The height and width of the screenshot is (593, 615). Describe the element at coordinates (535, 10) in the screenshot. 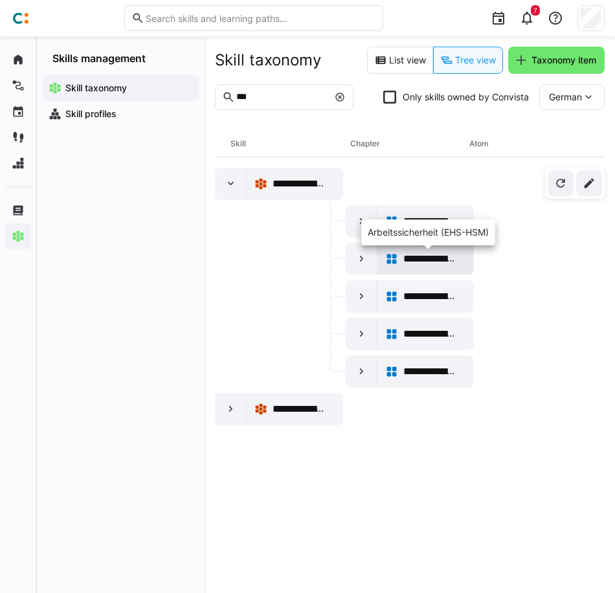

I see `span: 7` at that location.